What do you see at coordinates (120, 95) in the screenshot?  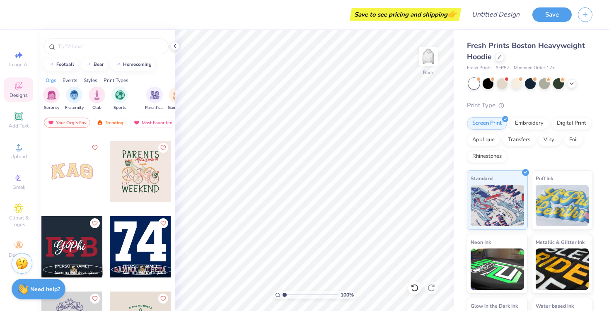 I see `img: Sports Image` at bounding box center [120, 95].